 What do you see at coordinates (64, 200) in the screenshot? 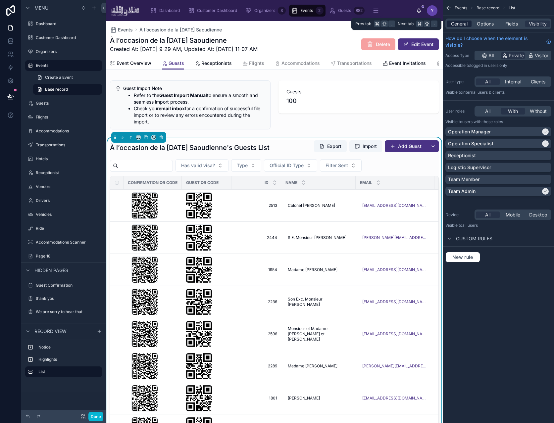
I see `a: Drivers` at bounding box center [64, 200].